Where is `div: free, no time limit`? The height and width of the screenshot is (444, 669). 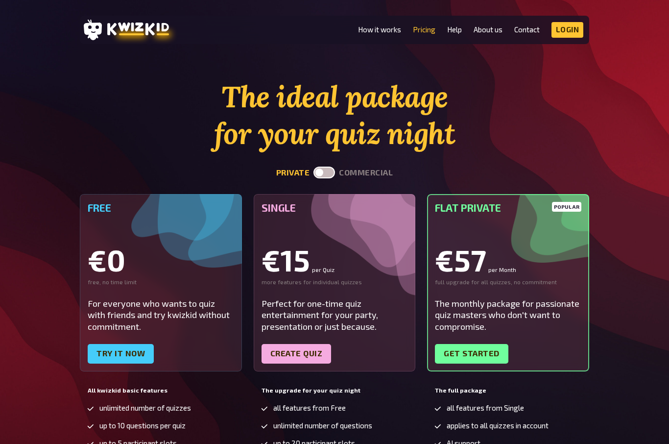 div: free, no time limit is located at coordinates (161, 282).